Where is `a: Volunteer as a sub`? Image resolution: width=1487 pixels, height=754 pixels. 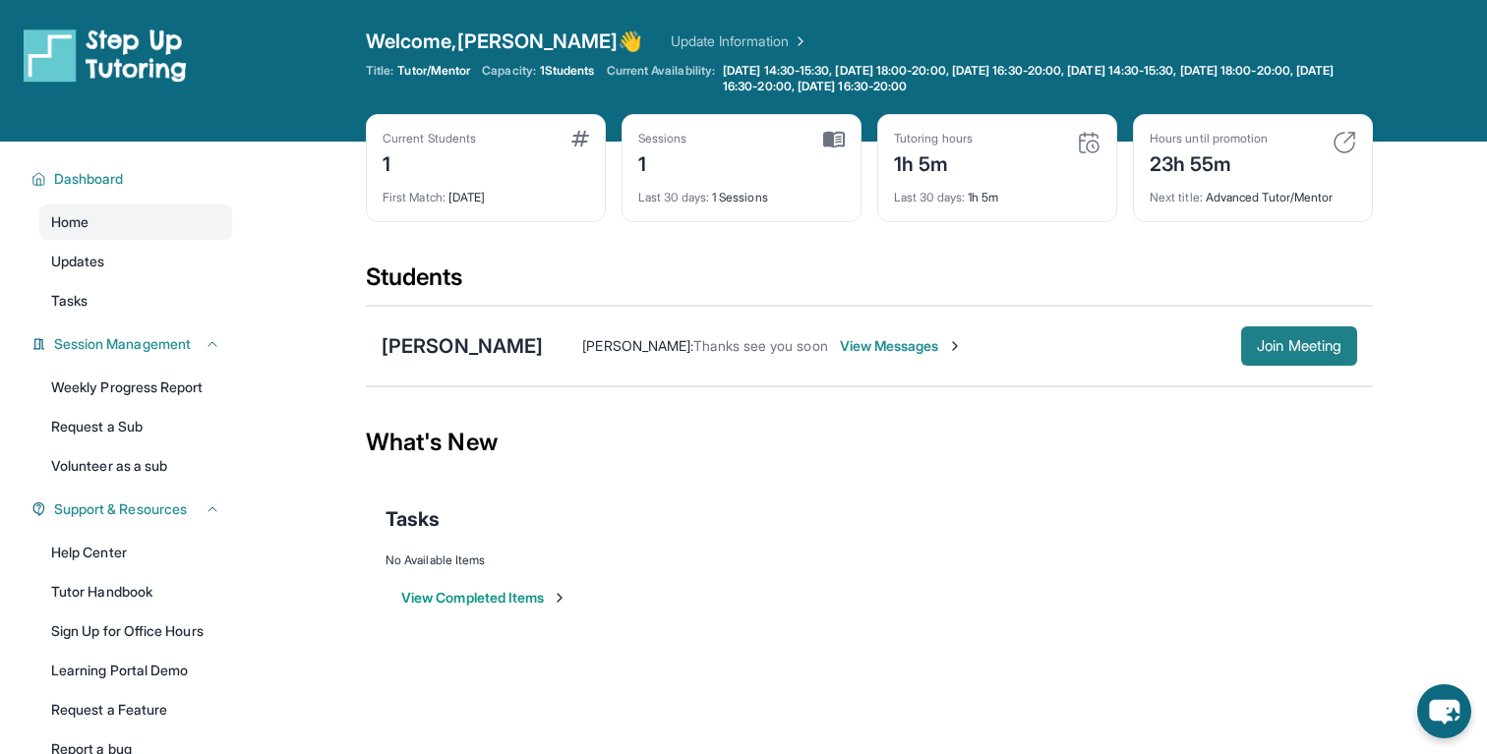
a: Volunteer as a sub is located at coordinates (136, 466).